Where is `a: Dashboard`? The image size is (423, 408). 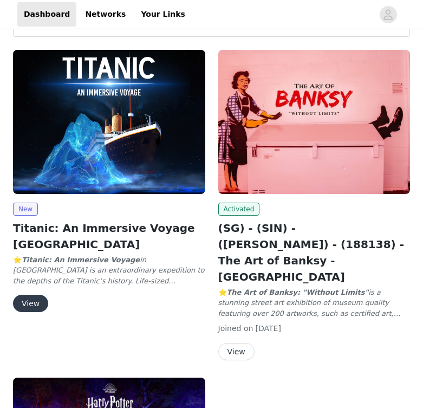 a: Dashboard is located at coordinates (47, 14).